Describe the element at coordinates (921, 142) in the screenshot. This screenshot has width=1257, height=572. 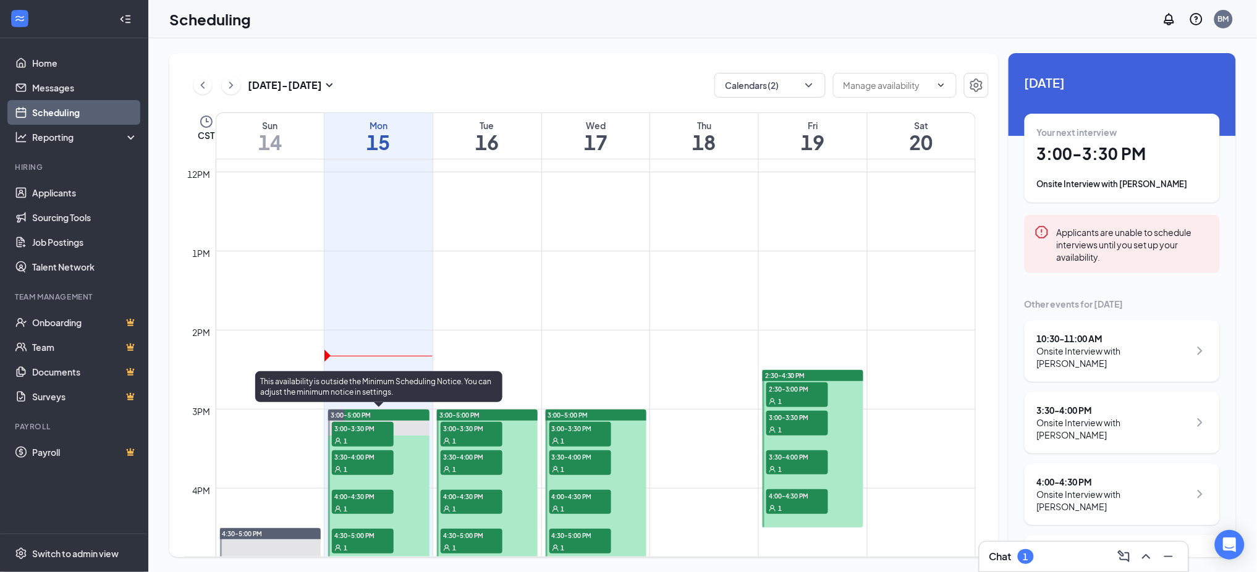
I see `h1: 20` at that location.